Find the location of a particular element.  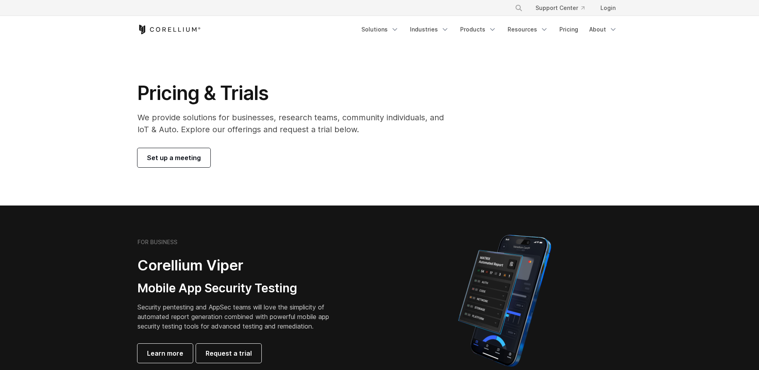

h6: FOR BUSINESS is located at coordinates (157, 242).